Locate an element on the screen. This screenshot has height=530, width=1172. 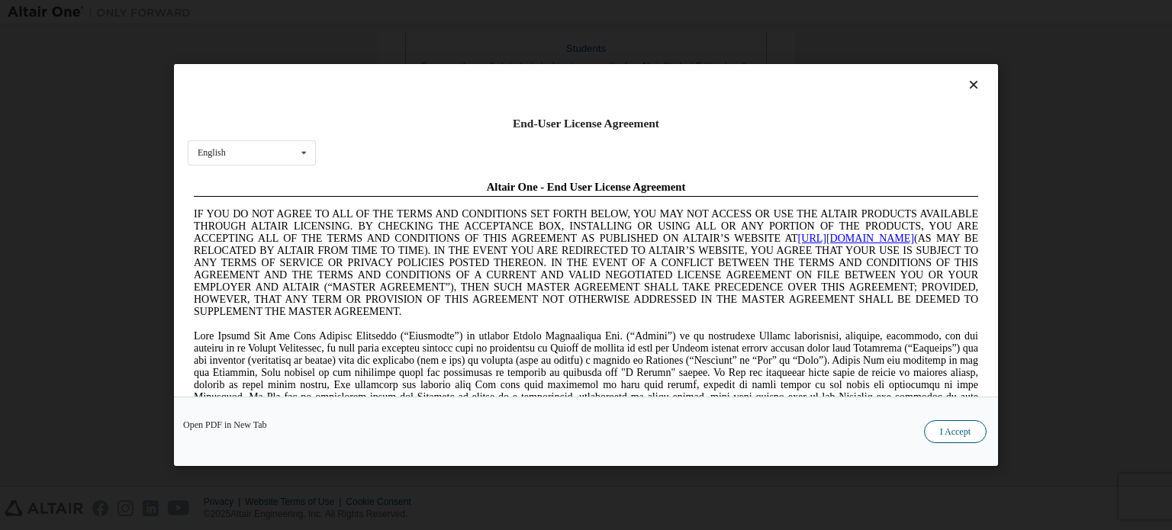
span: Lore Ipsumd Sit Ame Cons Adipisc Elitseddo (“Eiusmodte”) in utlabor Etdolo Magnaaliqua Eni. (“Adm... is located at coordinates (398, 210).